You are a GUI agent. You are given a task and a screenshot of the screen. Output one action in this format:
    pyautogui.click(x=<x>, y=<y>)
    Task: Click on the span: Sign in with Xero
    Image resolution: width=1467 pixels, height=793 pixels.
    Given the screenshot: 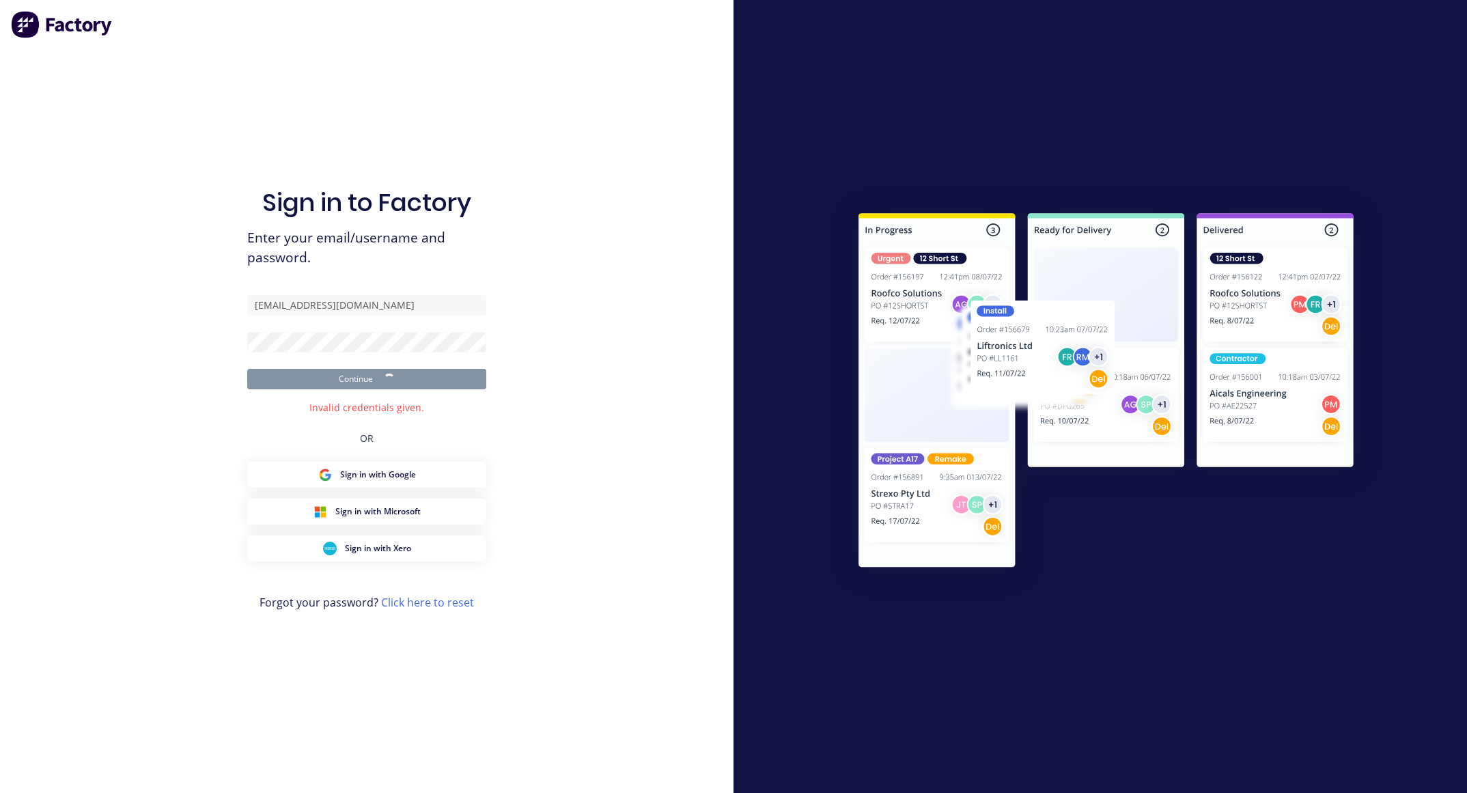 What is the action you would take?
    pyautogui.click(x=378, y=548)
    